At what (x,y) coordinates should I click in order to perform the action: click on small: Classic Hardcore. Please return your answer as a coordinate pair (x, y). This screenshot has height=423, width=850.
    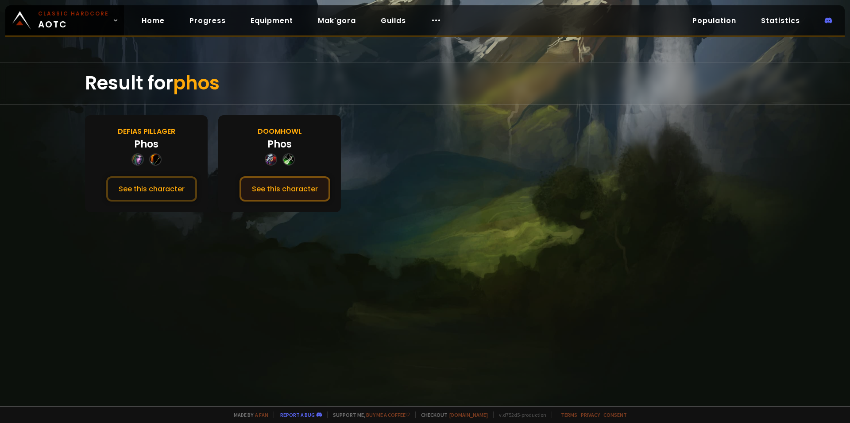
    Looking at the image, I should click on (73, 14).